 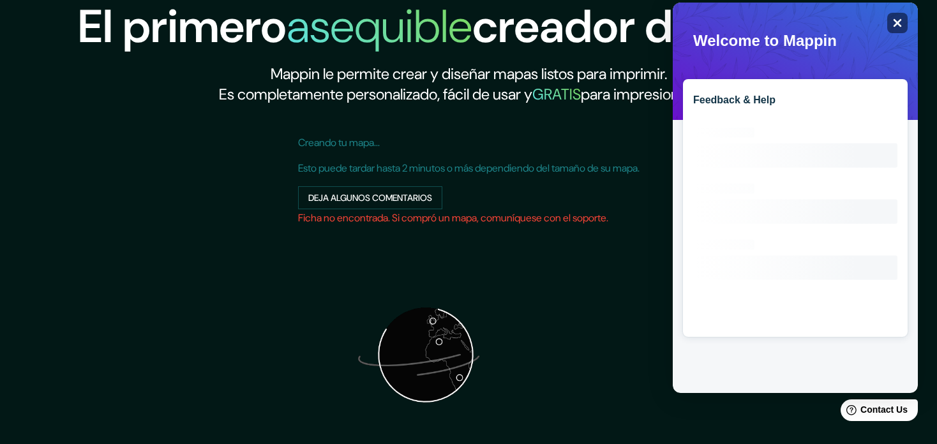 What do you see at coordinates (469, 218) in the screenshot?
I see `h6: Ficha no encontrada. Si compró un mapa, comuníquese con el soporte.` at bounding box center [469, 218].